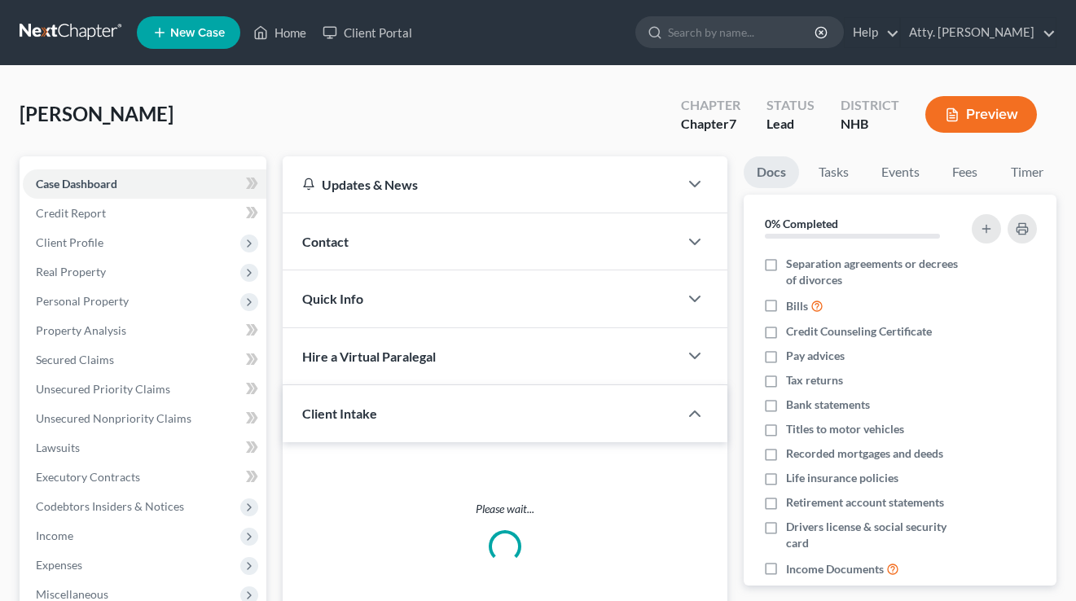 Image resolution: width=1076 pixels, height=601 pixels. What do you see at coordinates (144, 389) in the screenshot?
I see `a: Unsecured Priority Claims` at bounding box center [144, 389].